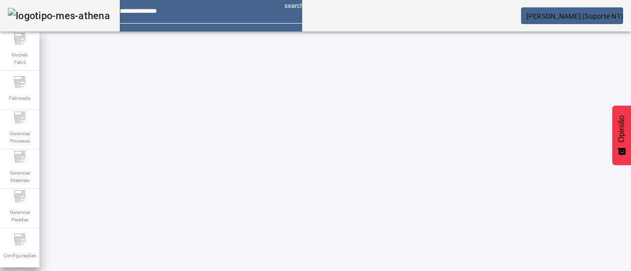 This screenshot has width=631, height=271. What do you see at coordinates (59, 16) in the screenshot?
I see `img: logotipo-mes-athena` at bounding box center [59, 16].